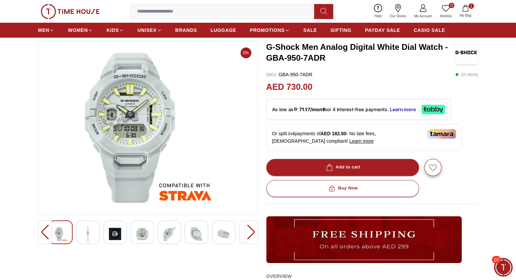 This screenshot has height=280, width=516. What do you see at coordinates (269, 30) in the screenshot?
I see `a: PROMOTIONS` at bounding box center [269, 30].